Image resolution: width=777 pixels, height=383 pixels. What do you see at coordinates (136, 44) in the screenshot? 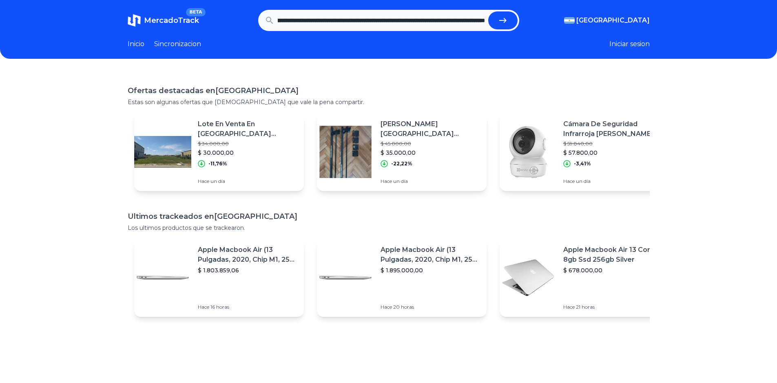
I see `a: Inicio` at bounding box center [136, 44].